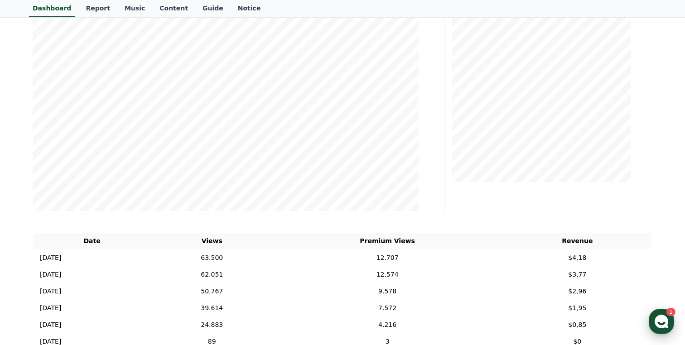 This screenshot has width=685, height=345. What do you see at coordinates (387, 275) in the screenshot?
I see `td: 12.574` at bounding box center [387, 275].